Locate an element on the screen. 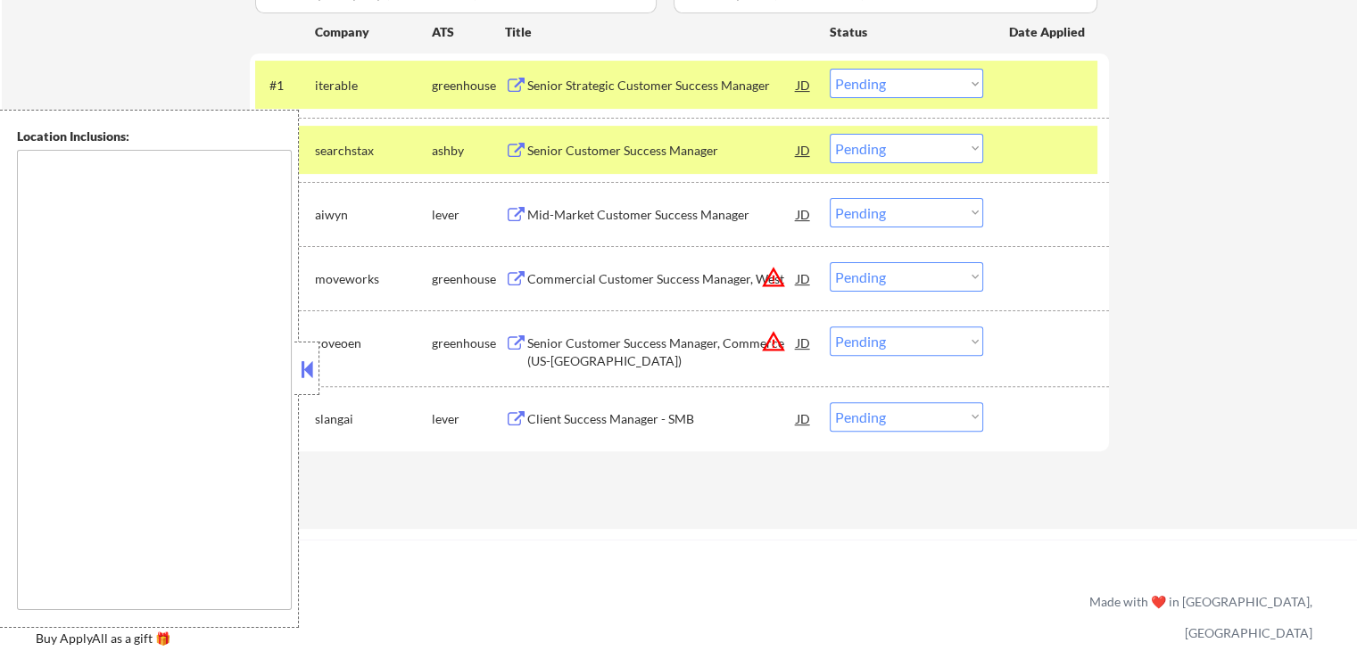 The height and width of the screenshot is (651, 1357). div: Date Applied is located at coordinates (1048, 32).